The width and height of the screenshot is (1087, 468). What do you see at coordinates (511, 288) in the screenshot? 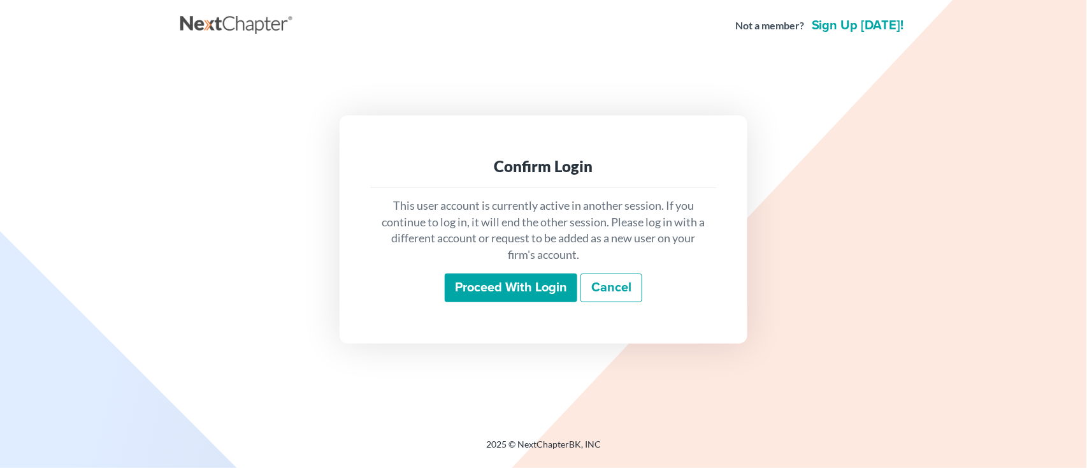
I see `input: Proceed with login` at bounding box center [511, 288].